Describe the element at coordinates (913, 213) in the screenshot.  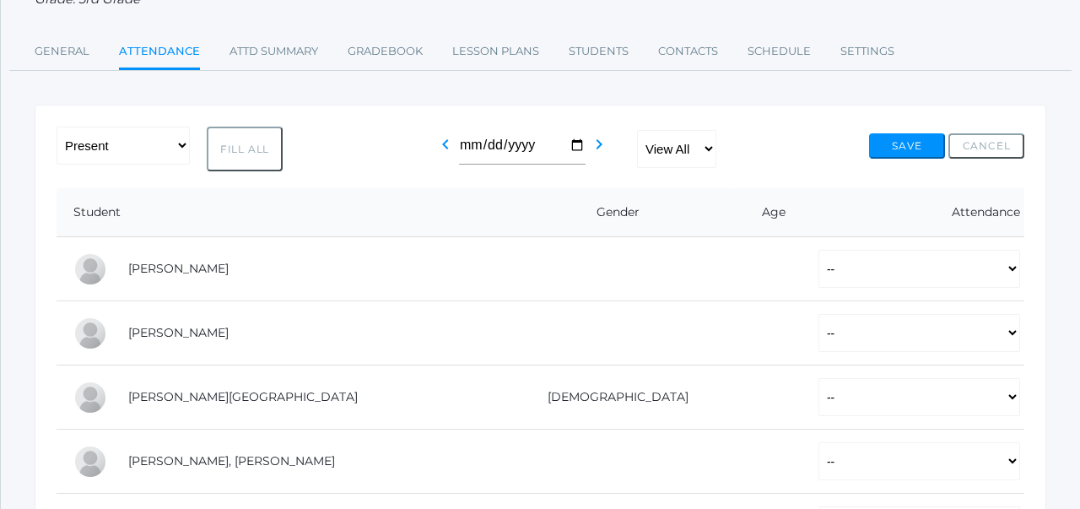
I see `th: Attendance` at that location.